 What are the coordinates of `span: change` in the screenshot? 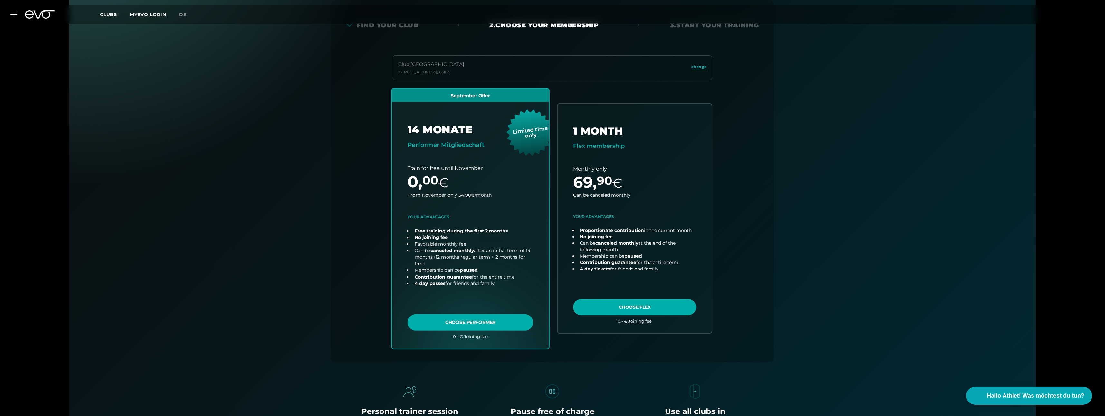 It's located at (699, 67).